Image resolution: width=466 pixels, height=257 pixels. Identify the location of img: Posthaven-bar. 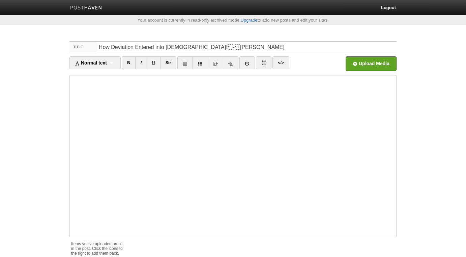
(86, 8).